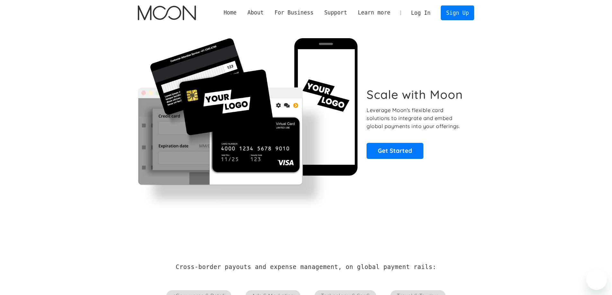 This screenshot has height=295, width=612. I want to click on a: Home, so click(230, 13).